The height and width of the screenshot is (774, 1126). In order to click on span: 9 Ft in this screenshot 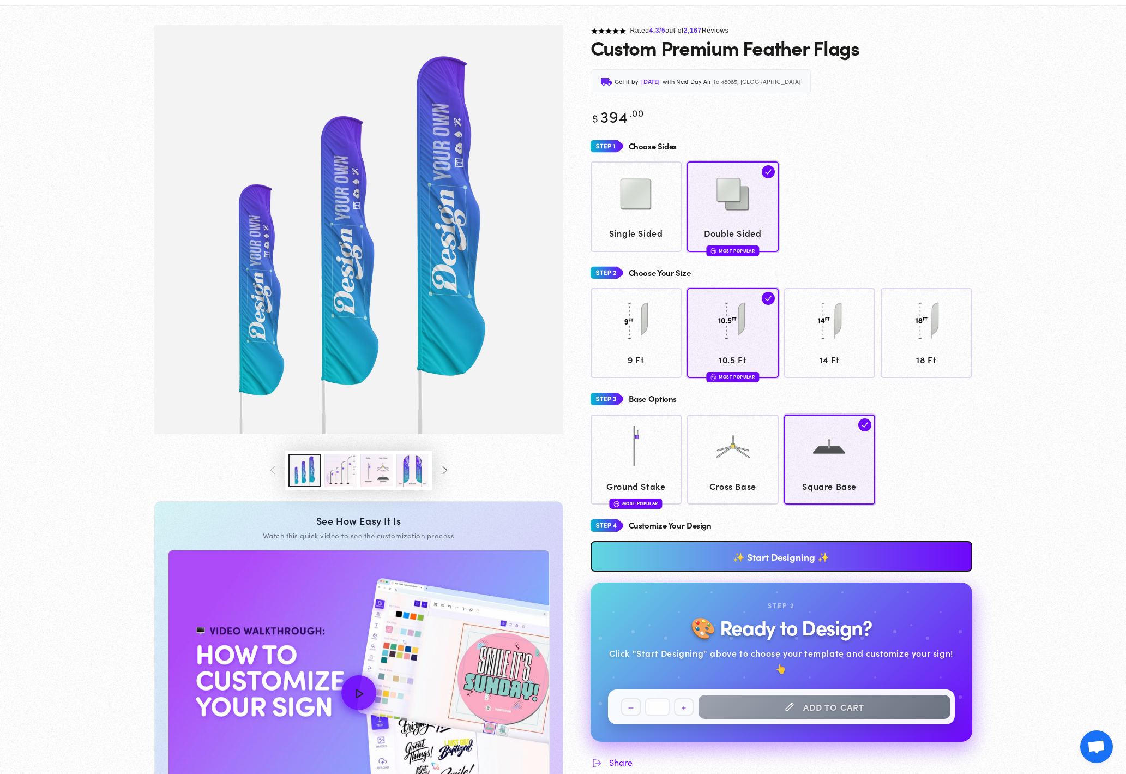, I will do `click(636, 359)`.